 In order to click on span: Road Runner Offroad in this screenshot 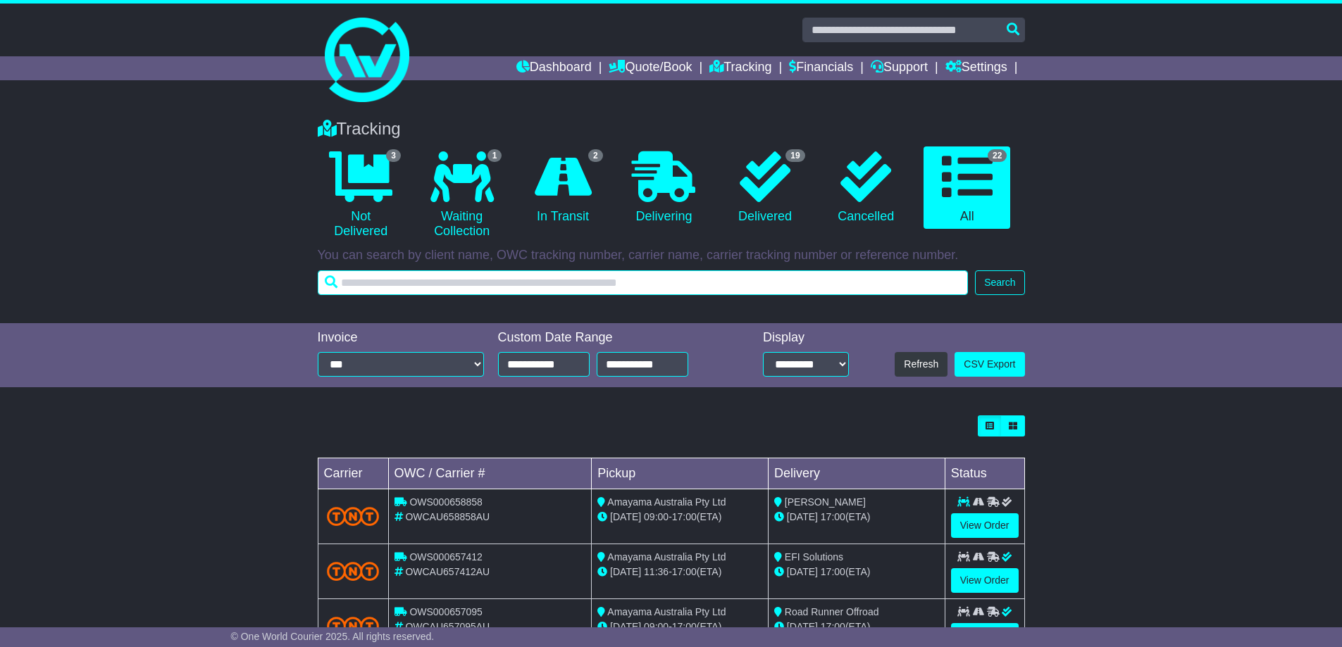, I will do `click(832, 612)`.